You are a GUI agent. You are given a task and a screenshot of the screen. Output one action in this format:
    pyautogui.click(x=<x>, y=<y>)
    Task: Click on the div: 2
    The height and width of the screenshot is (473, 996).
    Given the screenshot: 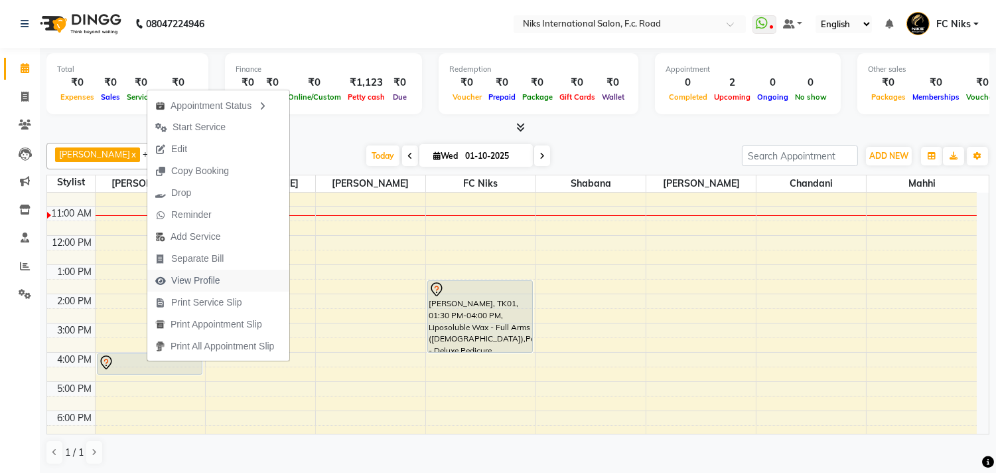 What is the action you would take?
    pyautogui.click(x=732, y=82)
    